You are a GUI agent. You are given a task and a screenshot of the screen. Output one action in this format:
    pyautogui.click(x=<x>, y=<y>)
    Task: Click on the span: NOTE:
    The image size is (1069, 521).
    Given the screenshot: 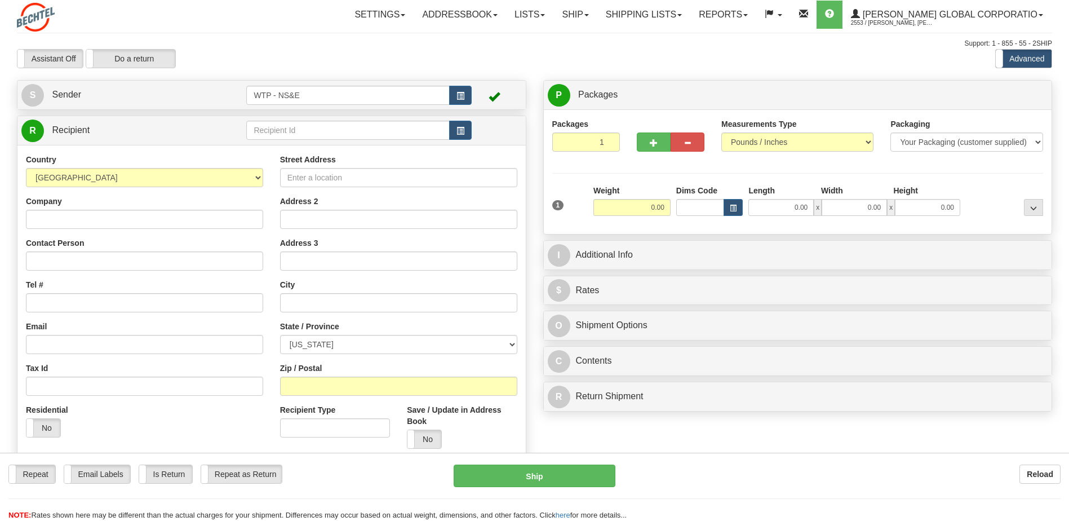 What is the action you would take?
    pyautogui.click(x=20, y=514)
    